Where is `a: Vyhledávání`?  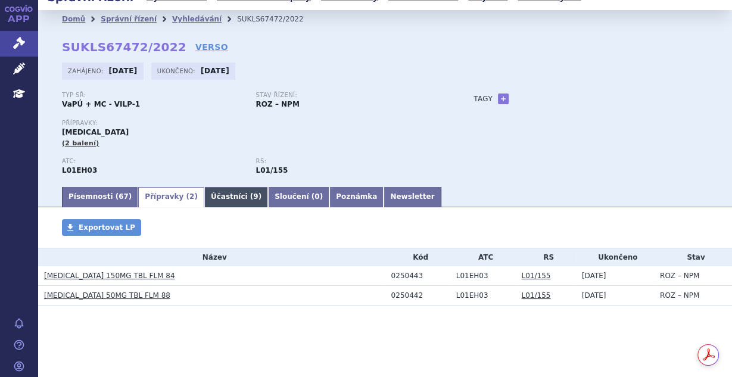 a: Vyhledávání is located at coordinates (197, 19).